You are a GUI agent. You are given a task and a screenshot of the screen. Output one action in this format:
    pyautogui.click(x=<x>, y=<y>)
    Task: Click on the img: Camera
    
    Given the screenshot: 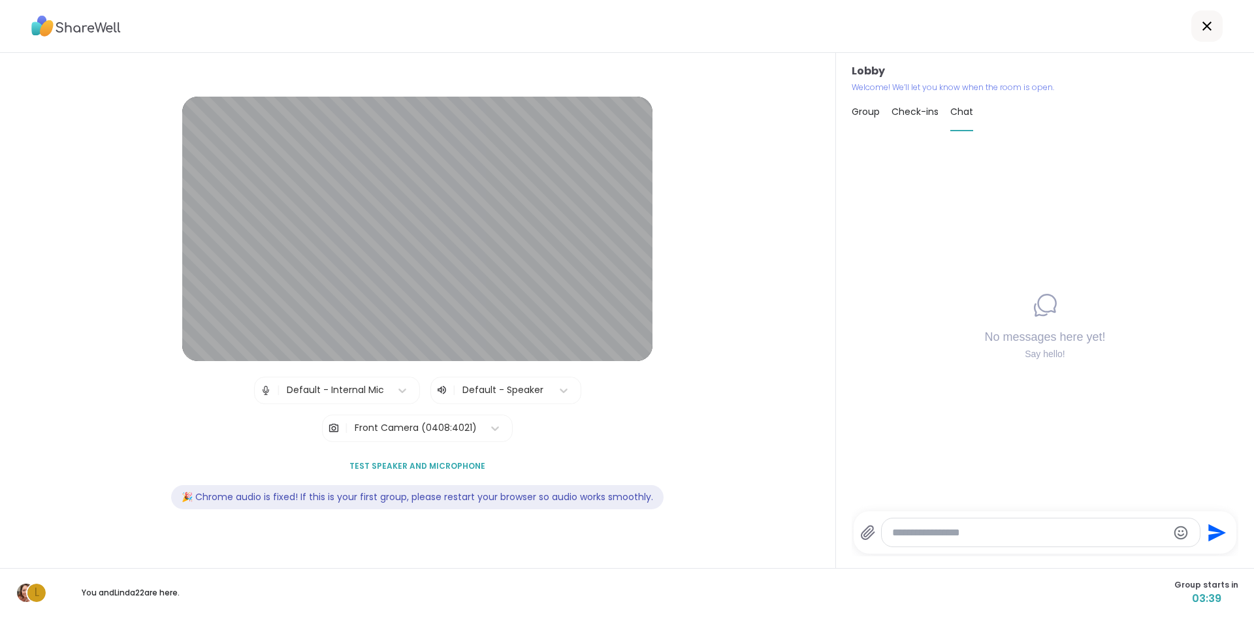 What is the action you would take?
    pyautogui.click(x=334, y=429)
    